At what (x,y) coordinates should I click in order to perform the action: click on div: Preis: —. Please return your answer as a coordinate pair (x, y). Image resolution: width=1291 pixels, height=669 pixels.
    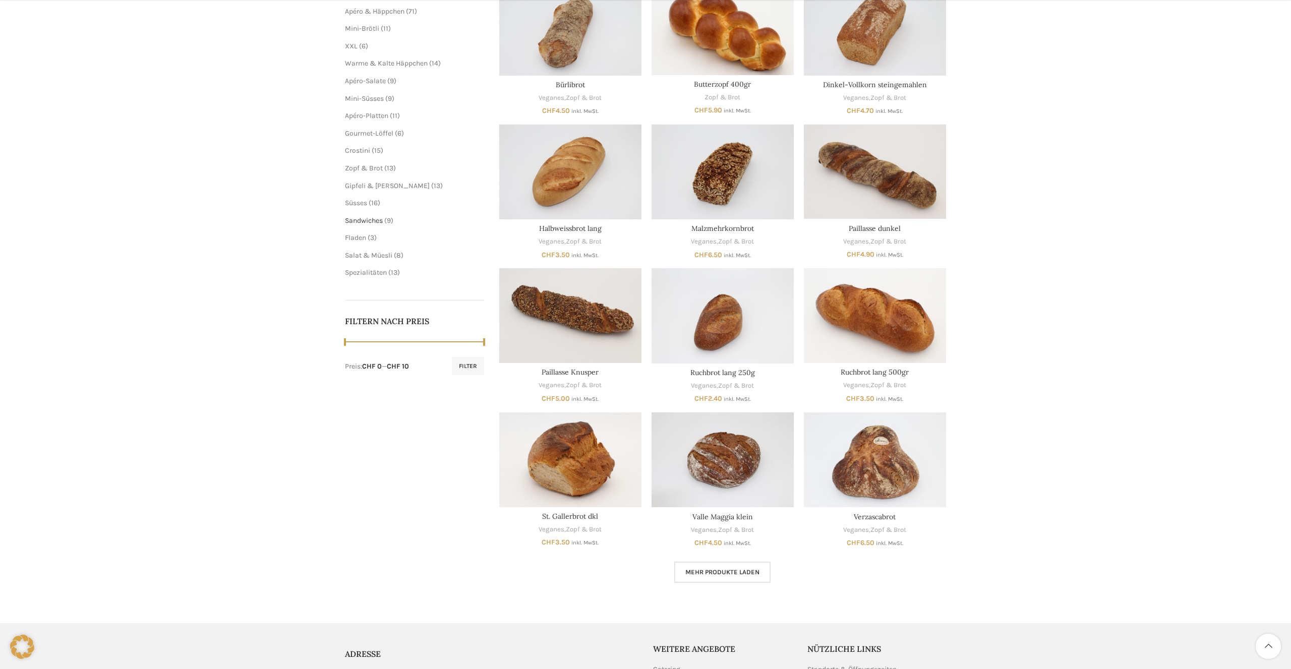
    Looking at the image, I should click on (377, 367).